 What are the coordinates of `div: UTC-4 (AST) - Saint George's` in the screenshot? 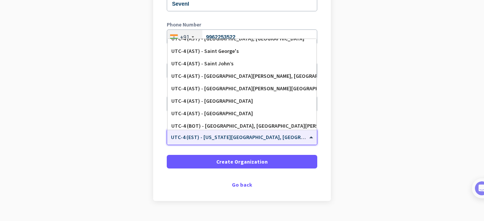 It's located at (242, 51).